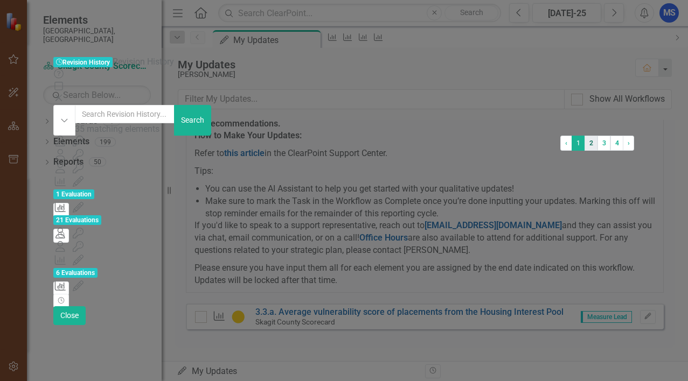 The height and width of the screenshot is (381, 688). Describe the element at coordinates (192, 120) in the screenshot. I see `button: Search` at that location.